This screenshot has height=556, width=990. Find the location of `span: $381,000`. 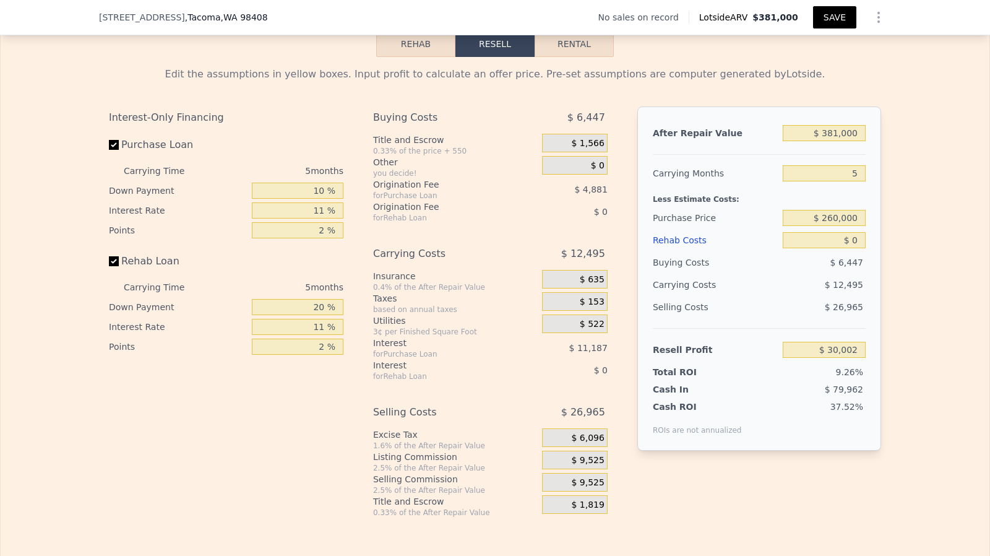

span: $381,000 is located at coordinates (775, 17).